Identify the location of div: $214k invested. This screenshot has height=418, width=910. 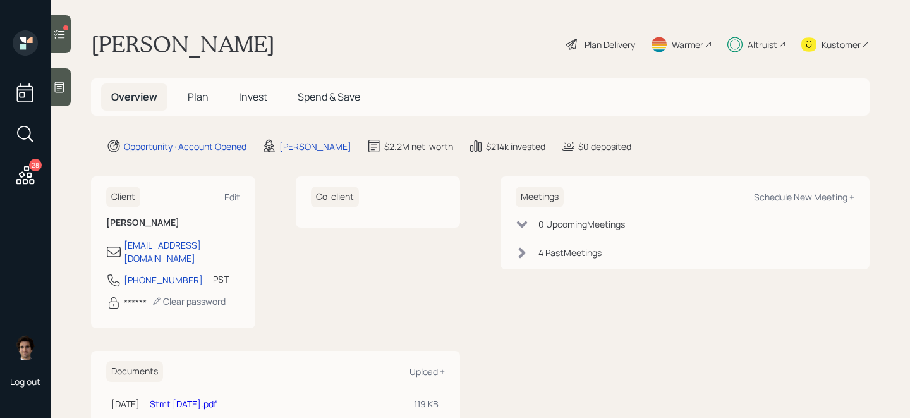
(516, 146).